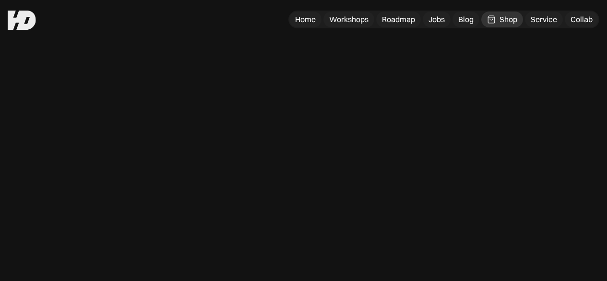 This screenshot has width=607, height=281. What do you see at coordinates (398, 19) in the screenshot?
I see `div: Roadmap` at bounding box center [398, 19].